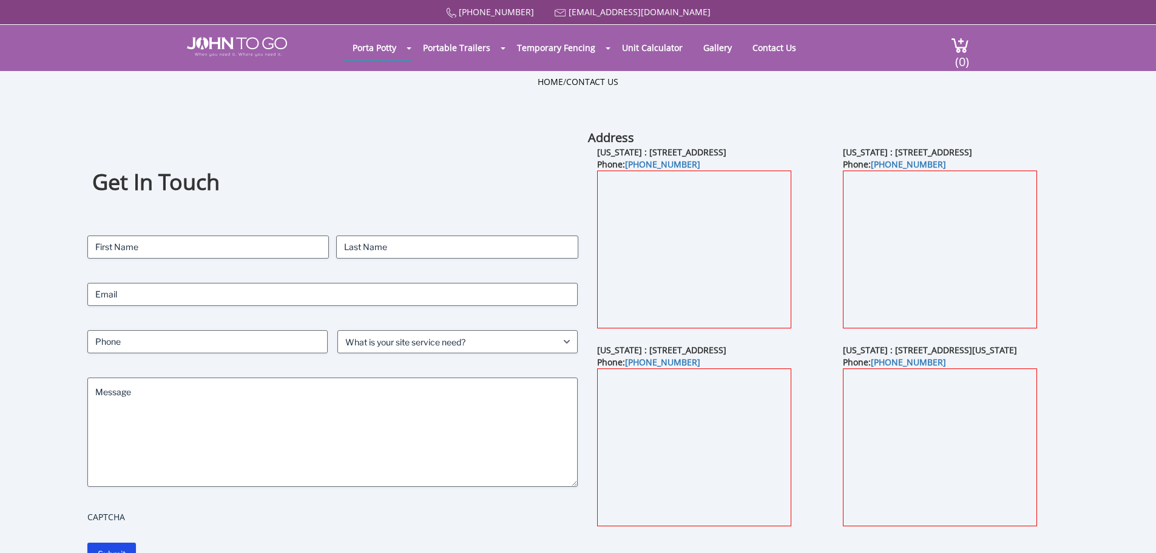 This screenshot has height=553, width=1156. Describe the element at coordinates (237, 47) in the screenshot. I see `img: JOHN to go` at that location.